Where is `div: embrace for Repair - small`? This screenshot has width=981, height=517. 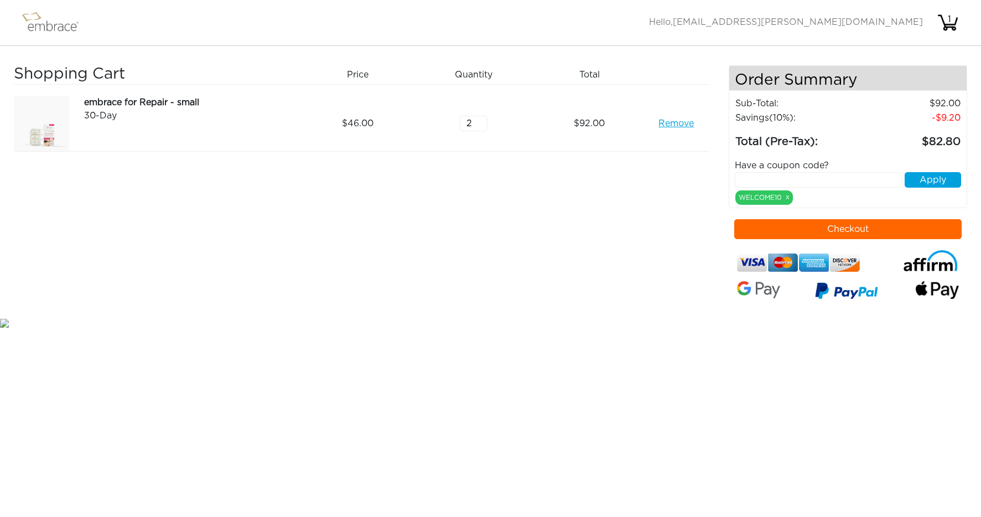 div: embrace for Repair - small is located at coordinates (190, 102).